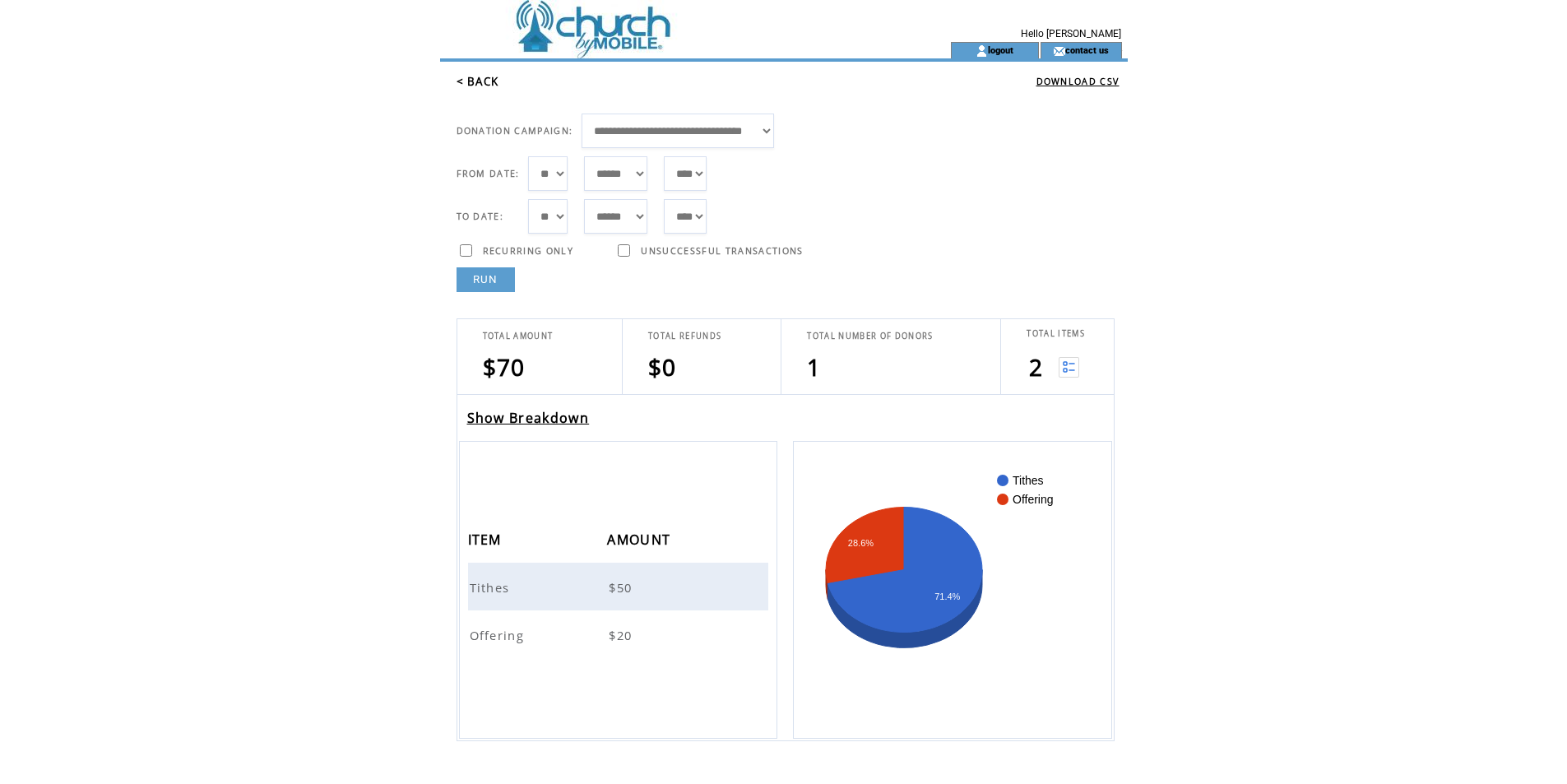 The width and height of the screenshot is (1567, 784). What do you see at coordinates (684, 336) in the screenshot?
I see `span: TOTAL REFUNDS` at bounding box center [684, 336].